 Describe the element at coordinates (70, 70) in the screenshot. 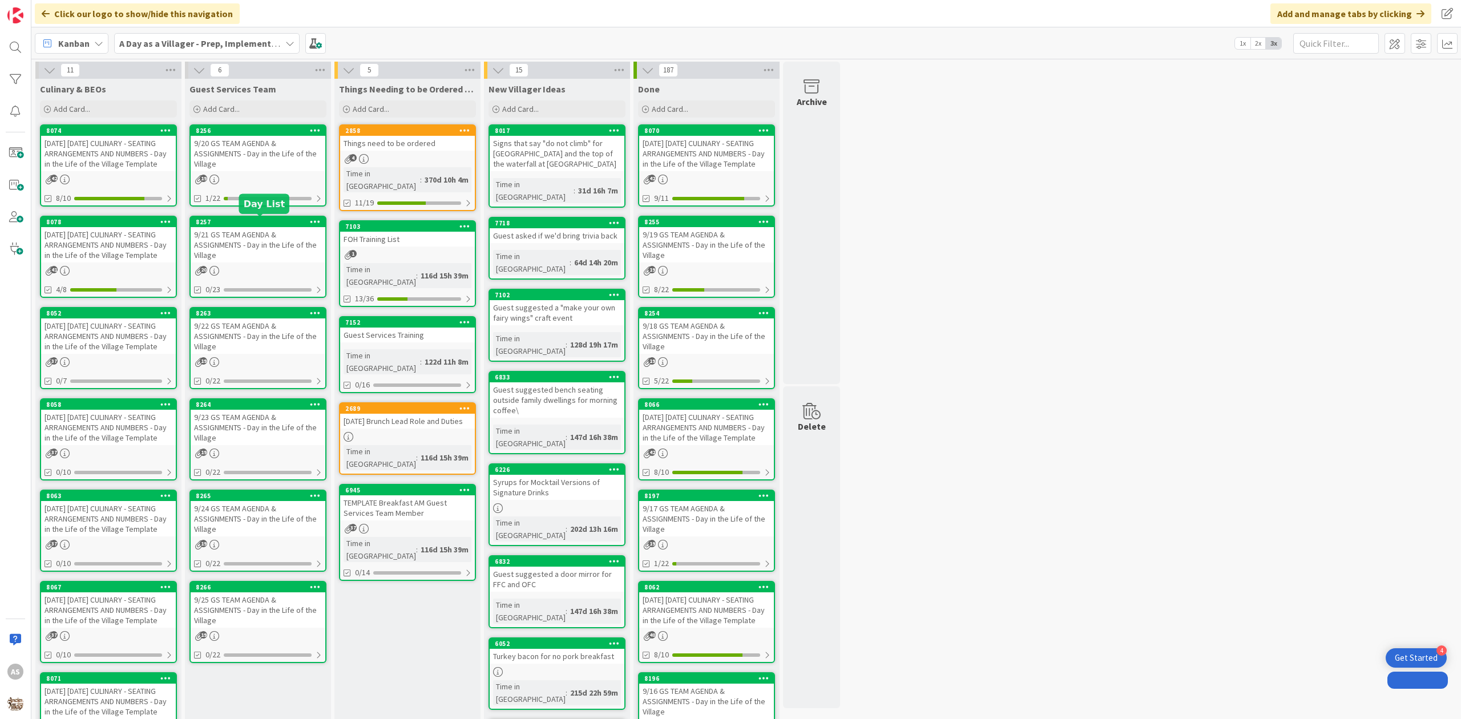

I see `span: 11` at that location.